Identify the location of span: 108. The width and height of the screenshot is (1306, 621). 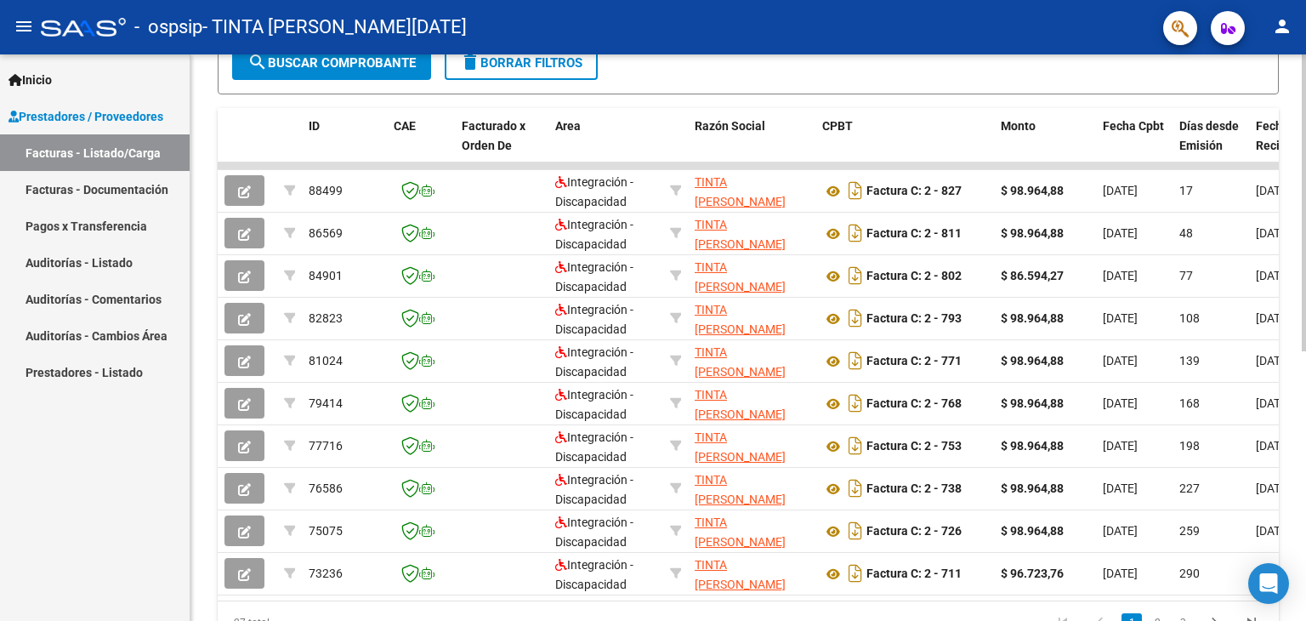
(1189, 318).